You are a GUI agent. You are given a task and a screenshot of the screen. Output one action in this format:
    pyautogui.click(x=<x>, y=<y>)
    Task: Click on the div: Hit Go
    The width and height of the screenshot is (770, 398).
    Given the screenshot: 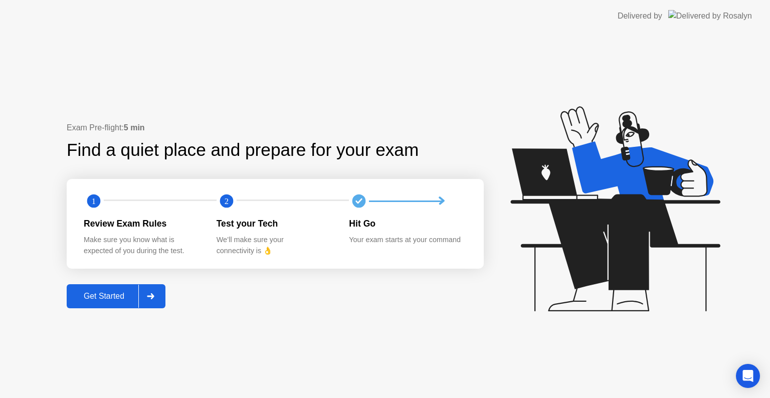 What is the action you would take?
    pyautogui.click(x=407, y=224)
    